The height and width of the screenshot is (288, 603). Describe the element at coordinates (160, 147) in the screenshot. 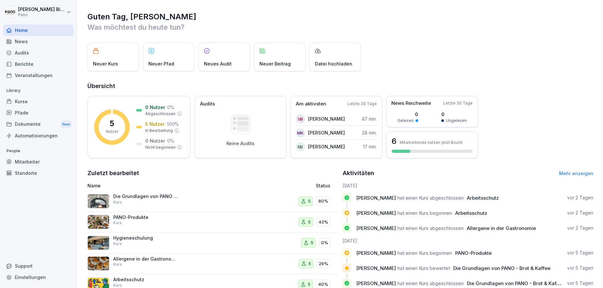

I see `p: Nicht begonnen` at that location.